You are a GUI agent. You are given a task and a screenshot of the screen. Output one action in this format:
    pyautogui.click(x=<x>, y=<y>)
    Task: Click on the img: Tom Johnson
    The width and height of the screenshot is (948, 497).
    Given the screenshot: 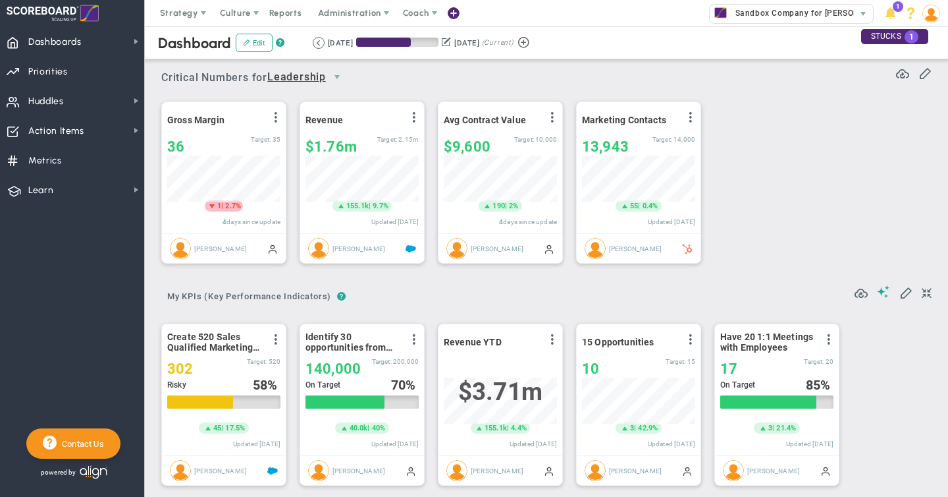 What is the action you would take?
    pyautogui.click(x=319, y=248)
    